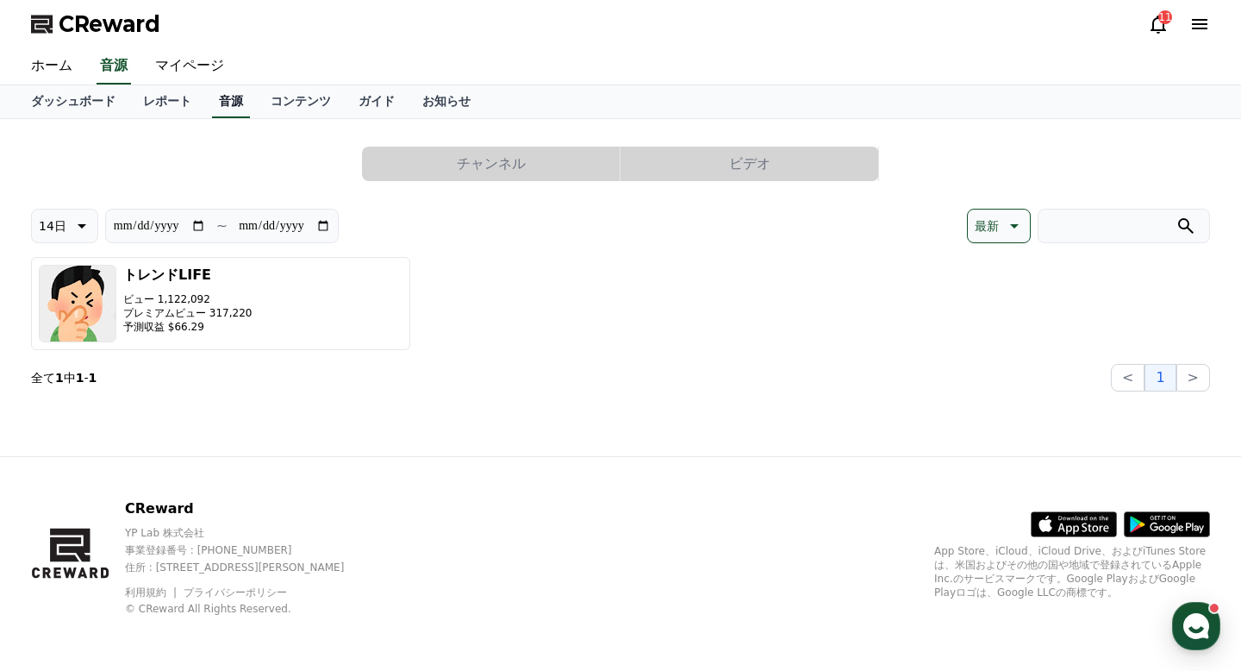 The width and height of the screenshot is (1241, 671). Describe the element at coordinates (59, 549) in the screenshot. I see `a: Home` at that location.